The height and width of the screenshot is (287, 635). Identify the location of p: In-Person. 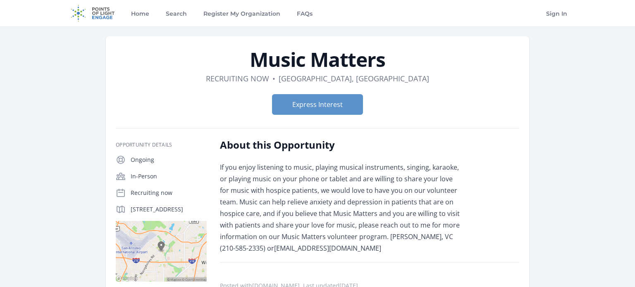
(169, 177).